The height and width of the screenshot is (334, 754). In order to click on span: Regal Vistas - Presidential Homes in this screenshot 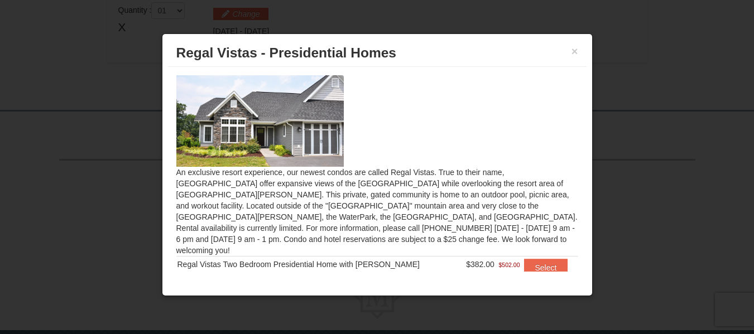, I will do `click(286, 52)`.